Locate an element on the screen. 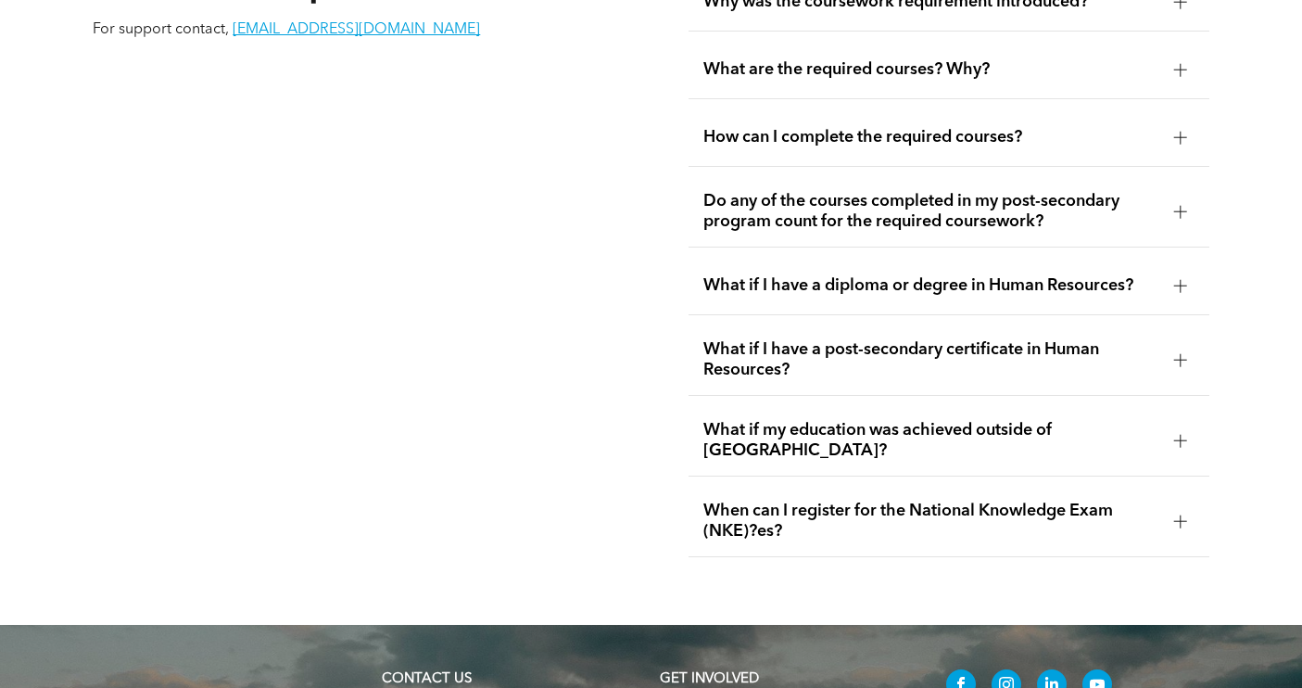 This screenshot has width=1302, height=688. span: What if I have a post-secondary certificate in Human Resources? is located at coordinates (931, 360).